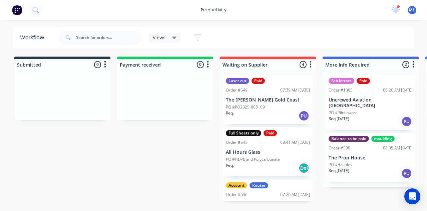  I want to click on div: moulding, so click(383, 139).